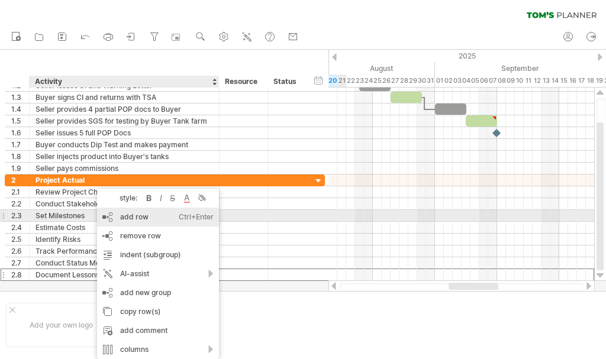 The image size is (606, 359). Describe the element at coordinates (20, 204) in the screenshot. I see `div: 2.2` at that location.